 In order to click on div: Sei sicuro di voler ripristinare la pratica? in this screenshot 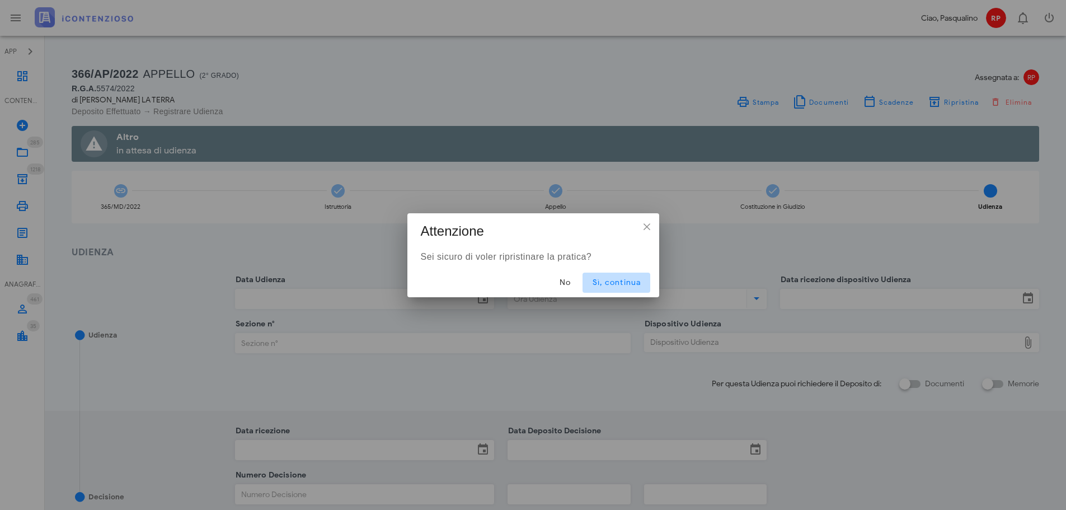, I will do `click(533, 257)`.